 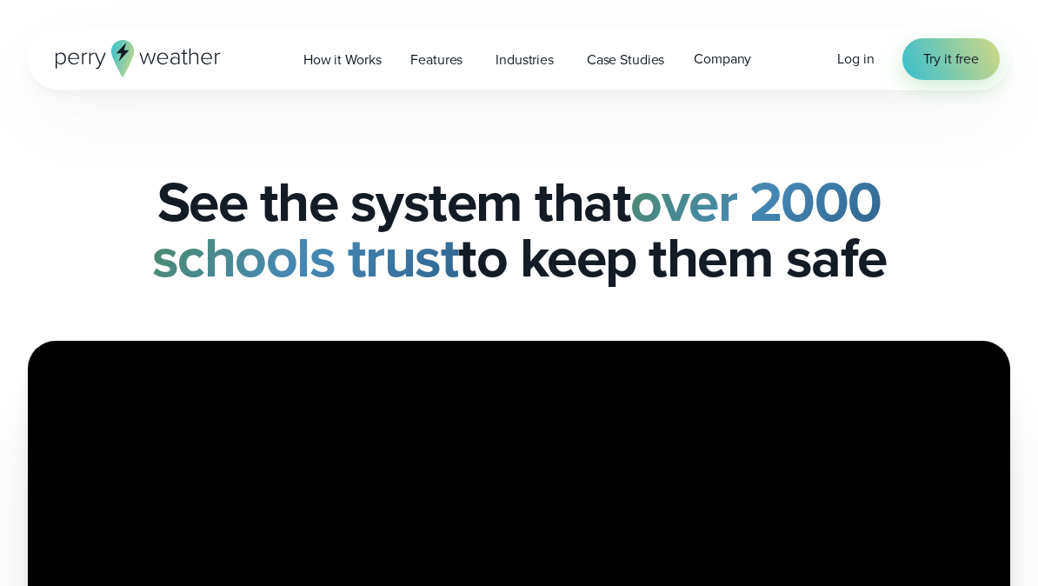 I want to click on span: How it Works, so click(x=342, y=60).